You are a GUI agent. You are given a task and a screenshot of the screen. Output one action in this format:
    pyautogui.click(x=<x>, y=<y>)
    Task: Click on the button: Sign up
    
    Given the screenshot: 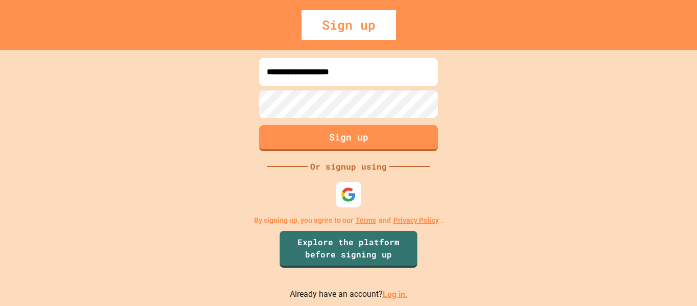 What is the action you would take?
    pyautogui.click(x=349, y=138)
    